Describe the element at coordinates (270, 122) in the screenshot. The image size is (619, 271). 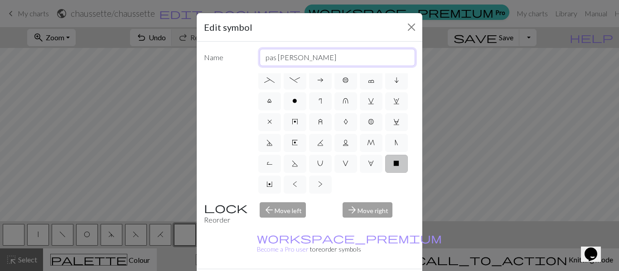
I see `span: x` at that location.